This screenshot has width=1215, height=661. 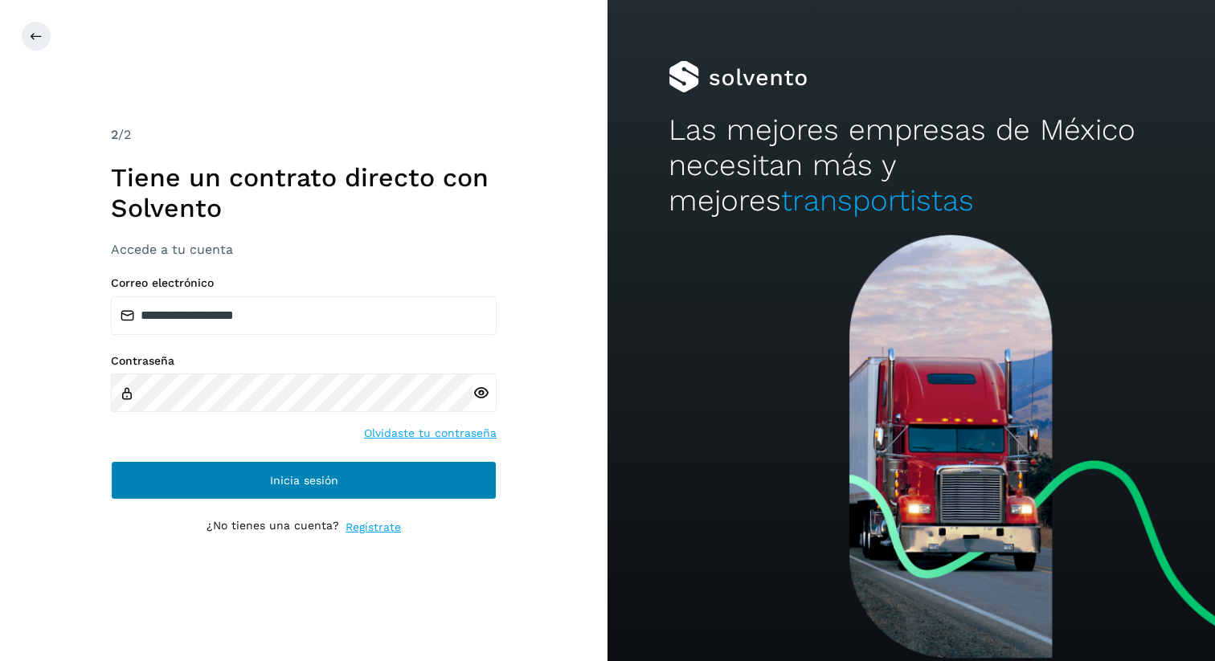 What do you see at coordinates (272, 527) in the screenshot?
I see `p: ¿No tienes una cuenta?` at bounding box center [272, 527].